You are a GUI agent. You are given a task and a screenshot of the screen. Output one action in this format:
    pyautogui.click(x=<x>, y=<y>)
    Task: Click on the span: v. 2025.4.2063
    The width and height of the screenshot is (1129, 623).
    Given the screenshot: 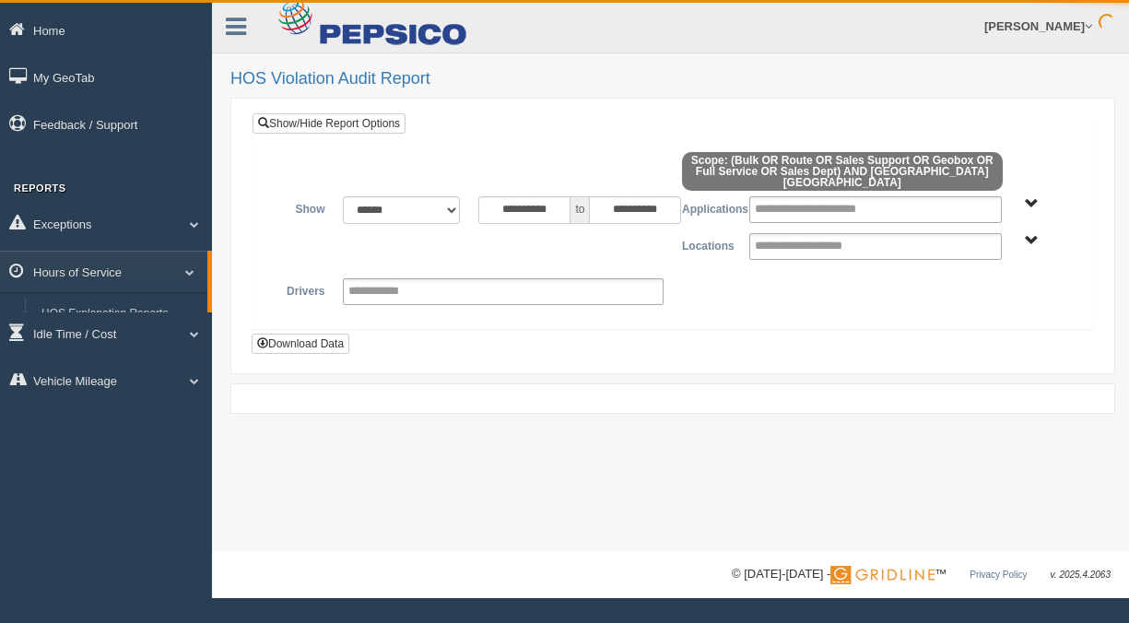 What is the action you would take?
    pyautogui.click(x=1080, y=574)
    